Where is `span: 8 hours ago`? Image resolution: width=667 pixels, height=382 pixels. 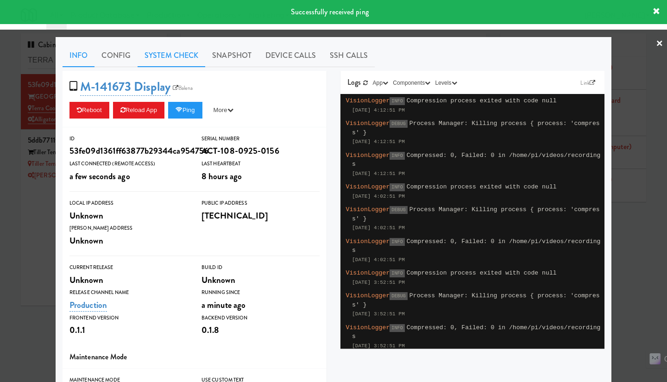 span: 8 hours ago is located at coordinates (221, 176).